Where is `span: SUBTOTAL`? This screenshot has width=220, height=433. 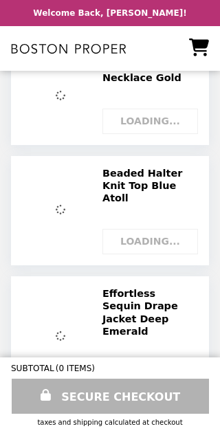
span: SUBTOTAL is located at coordinates (33, 368).